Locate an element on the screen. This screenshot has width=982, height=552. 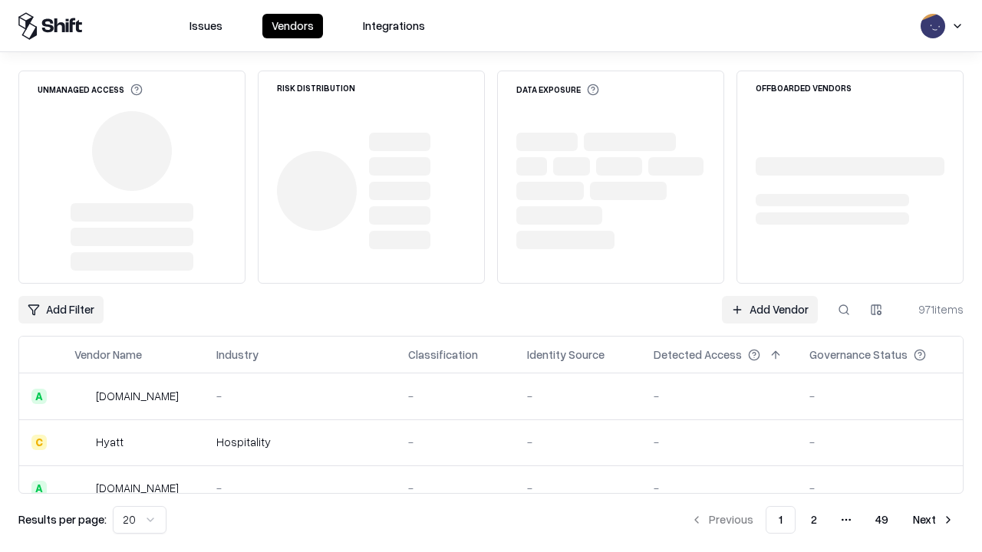
div: C is located at coordinates (39, 443).